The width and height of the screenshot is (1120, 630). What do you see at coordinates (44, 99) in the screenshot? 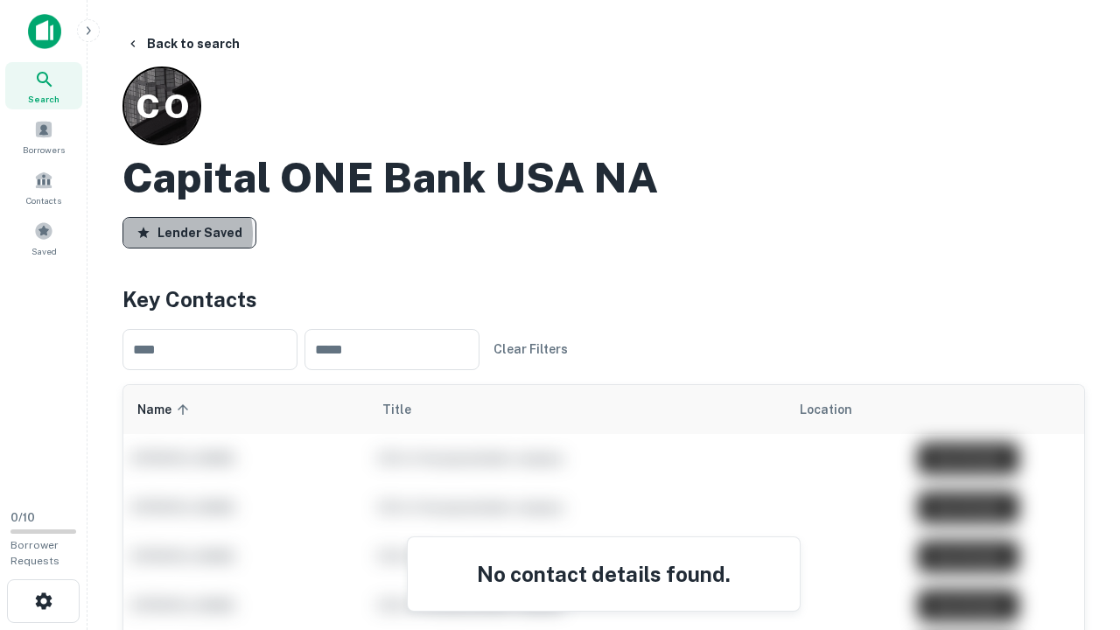
I see `span: Search` at bounding box center [44, 99].